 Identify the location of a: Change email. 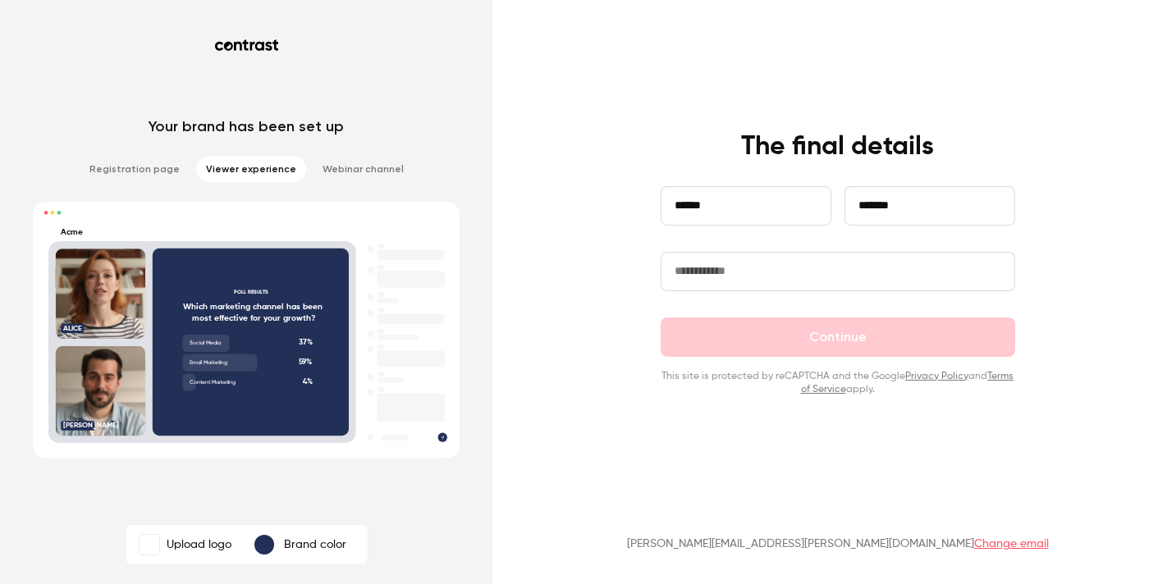
(1011, 544).